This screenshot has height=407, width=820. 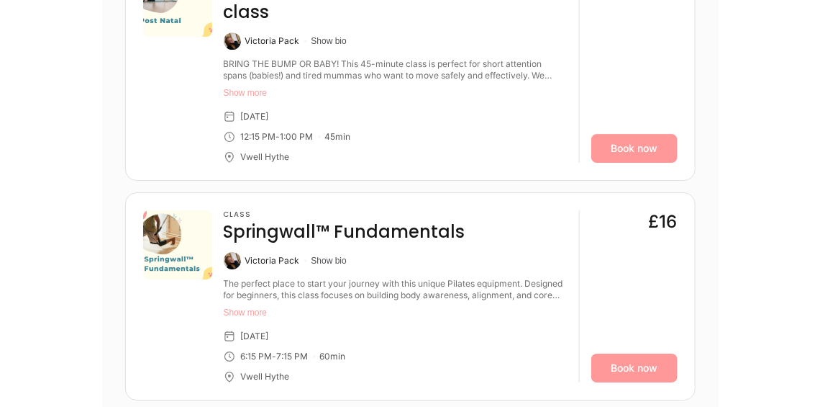 What do you see at coordinates (345, 214) in the screenshot?
I see `h3: Class` at bounding box center [345, 214].